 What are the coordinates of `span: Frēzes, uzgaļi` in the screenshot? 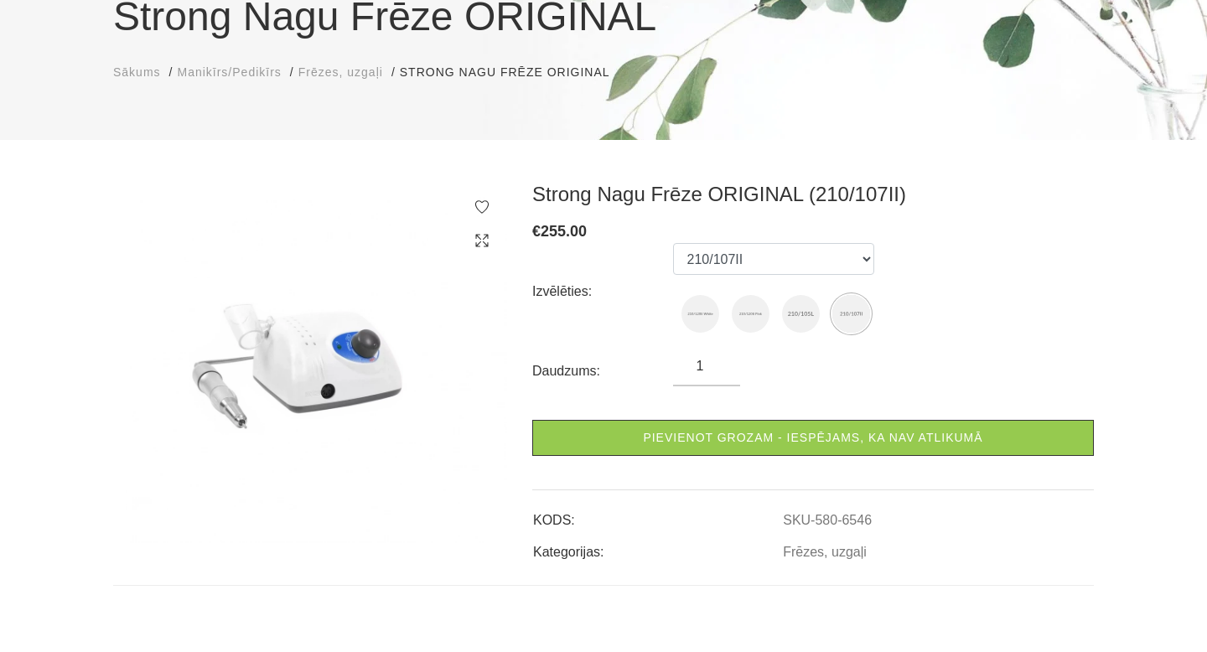 It's located at (340, 72).